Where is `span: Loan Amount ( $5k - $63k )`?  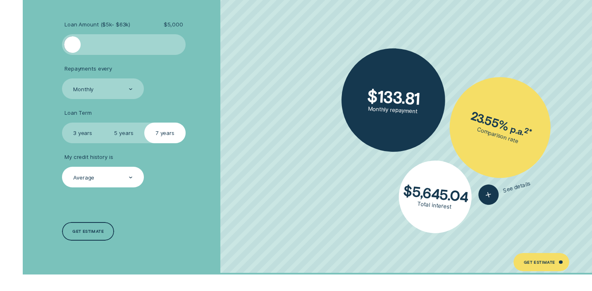 span: Loan Amount ( $5k - $63k ) is located at coordinates (97, 24).